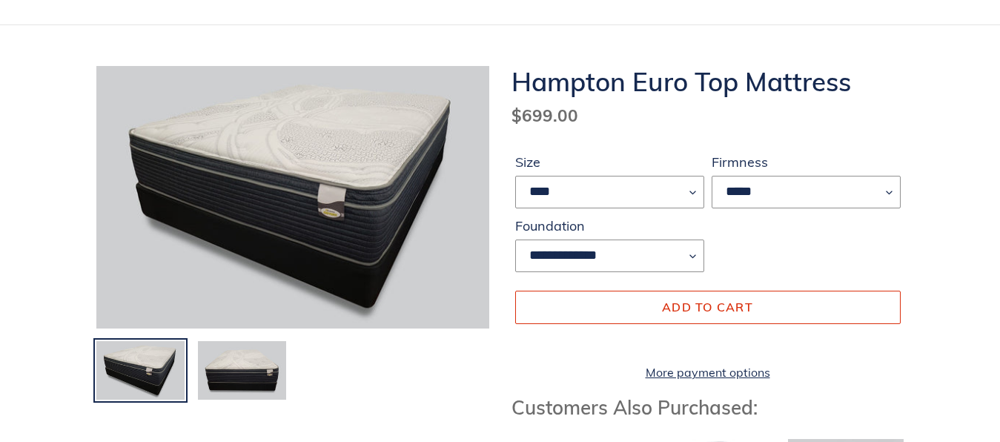  What do you see at coordinates (805, 162) in the screenshot?
I see `label: Firmness` at bounding box center [805, 162].